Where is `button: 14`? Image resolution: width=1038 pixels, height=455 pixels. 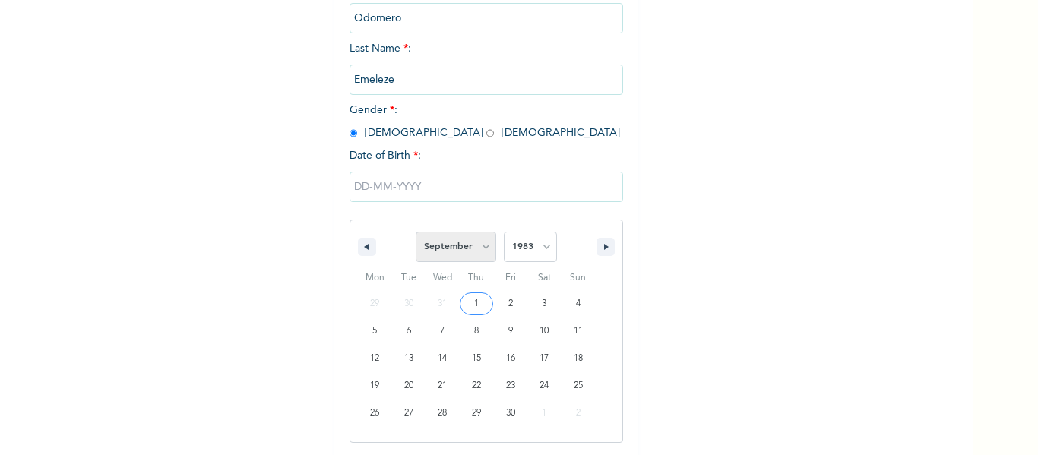
button: 14 is located at coordinates (442, 359).